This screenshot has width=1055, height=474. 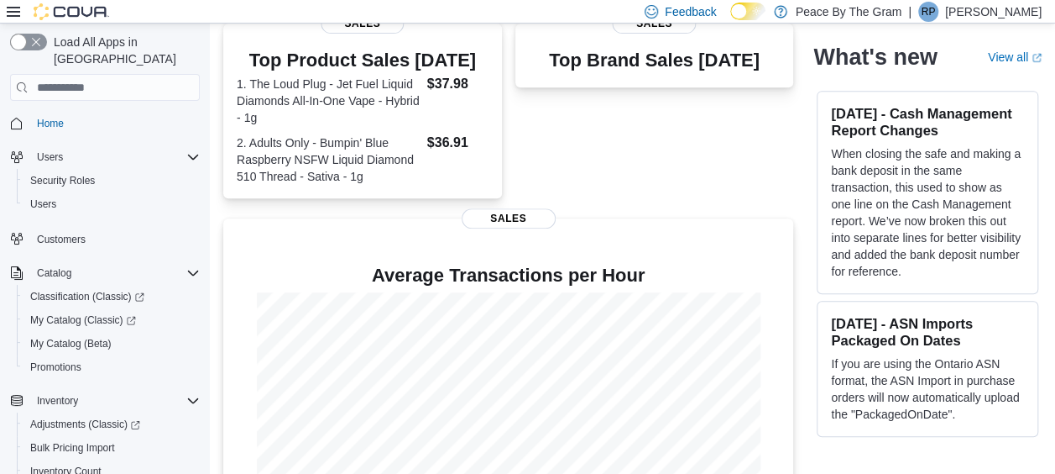 What do you see at coordinates (72, 448) in the screenshot?
I see `a: Bulk Pricing Import` at bounding box center [72, 448].